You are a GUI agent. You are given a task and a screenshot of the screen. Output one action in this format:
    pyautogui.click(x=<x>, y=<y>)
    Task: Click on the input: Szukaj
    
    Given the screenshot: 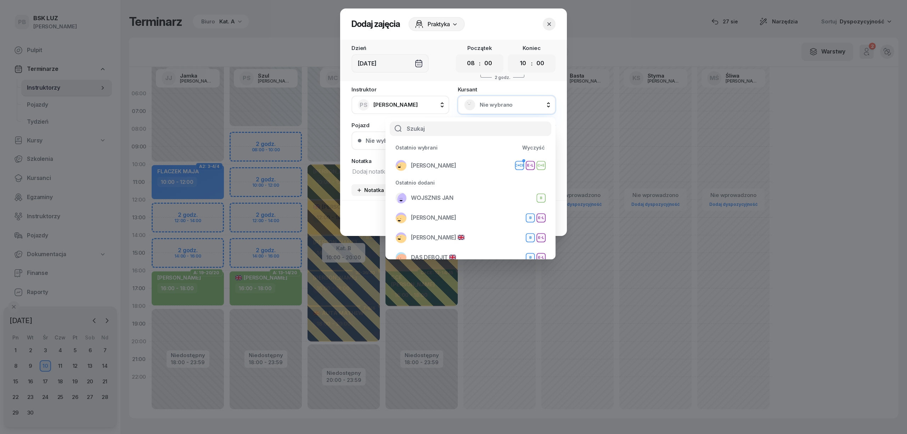 What is the action you would take?
    pyautogui.click(x=471, y=129)
    